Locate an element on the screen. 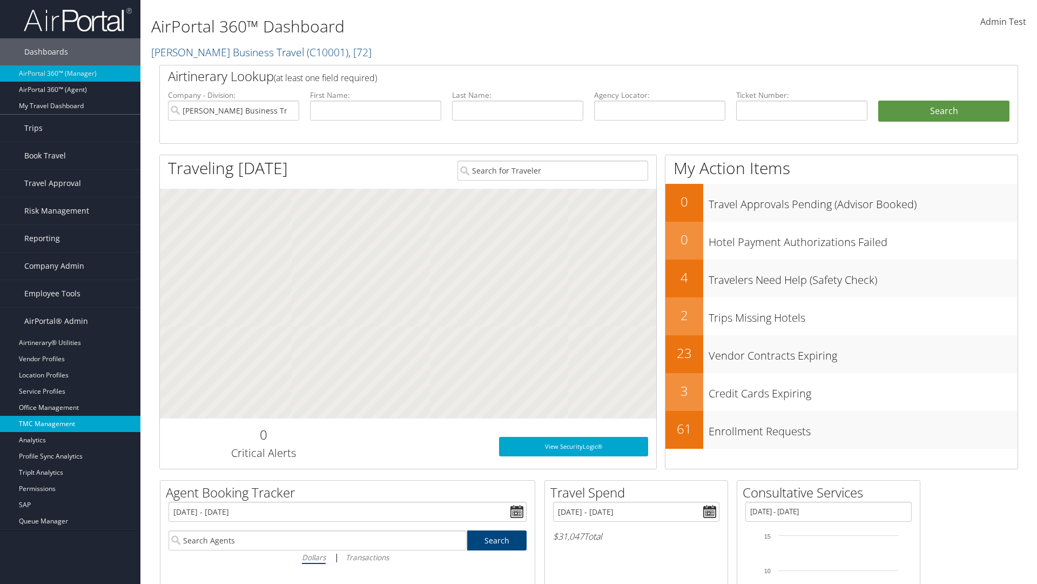 This screenshot has width=1037, height=584. h2: 2 is located at coordinates (685, 315).